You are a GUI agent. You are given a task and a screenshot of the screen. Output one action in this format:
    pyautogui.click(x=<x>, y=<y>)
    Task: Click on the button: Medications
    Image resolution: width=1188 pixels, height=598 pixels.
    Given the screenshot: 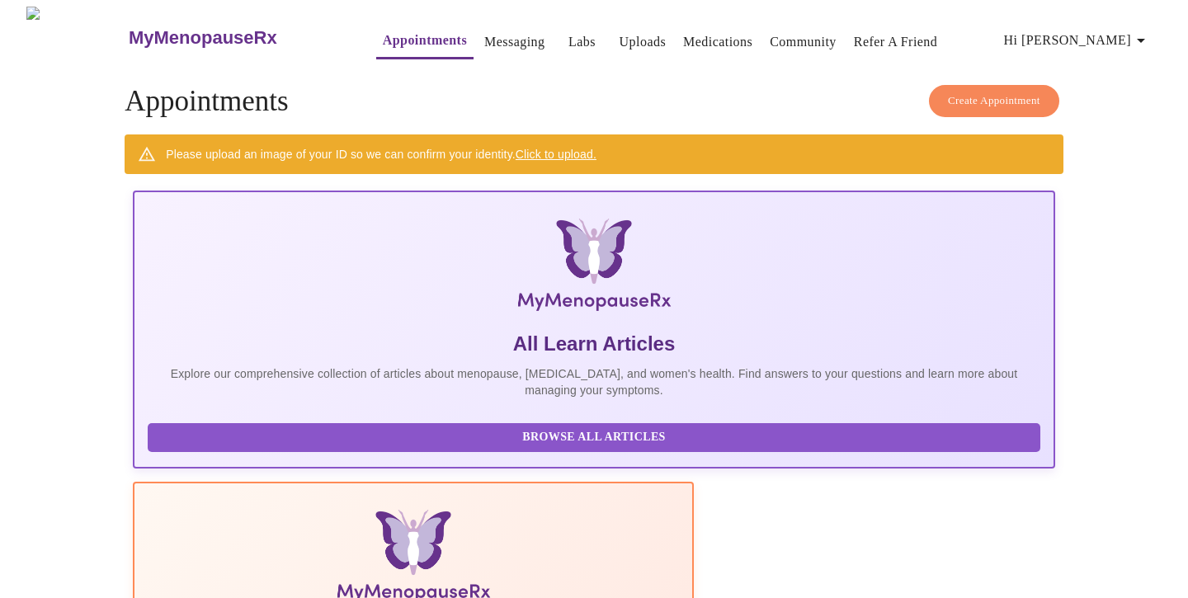 What is the action you would take?
    pyautogui.click(x=718, y=42)
    